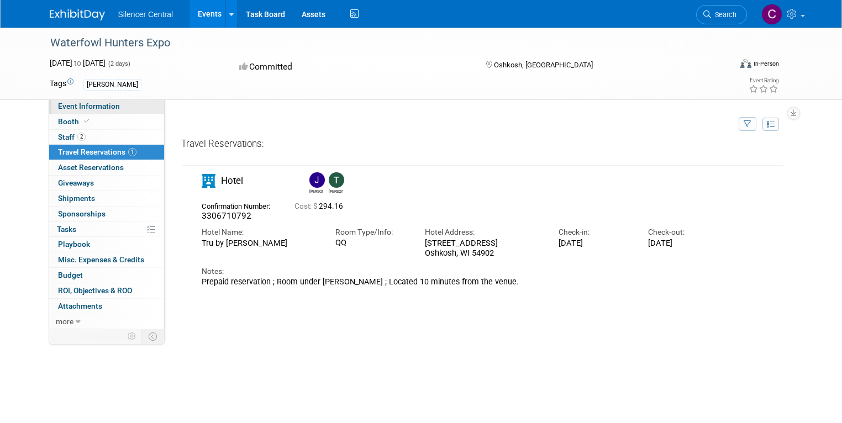 The width and height of the screenshot is (842, 423). Describe the element at coordinates (107, 244) in the screenshot. I see `a: Playbook` at that location.